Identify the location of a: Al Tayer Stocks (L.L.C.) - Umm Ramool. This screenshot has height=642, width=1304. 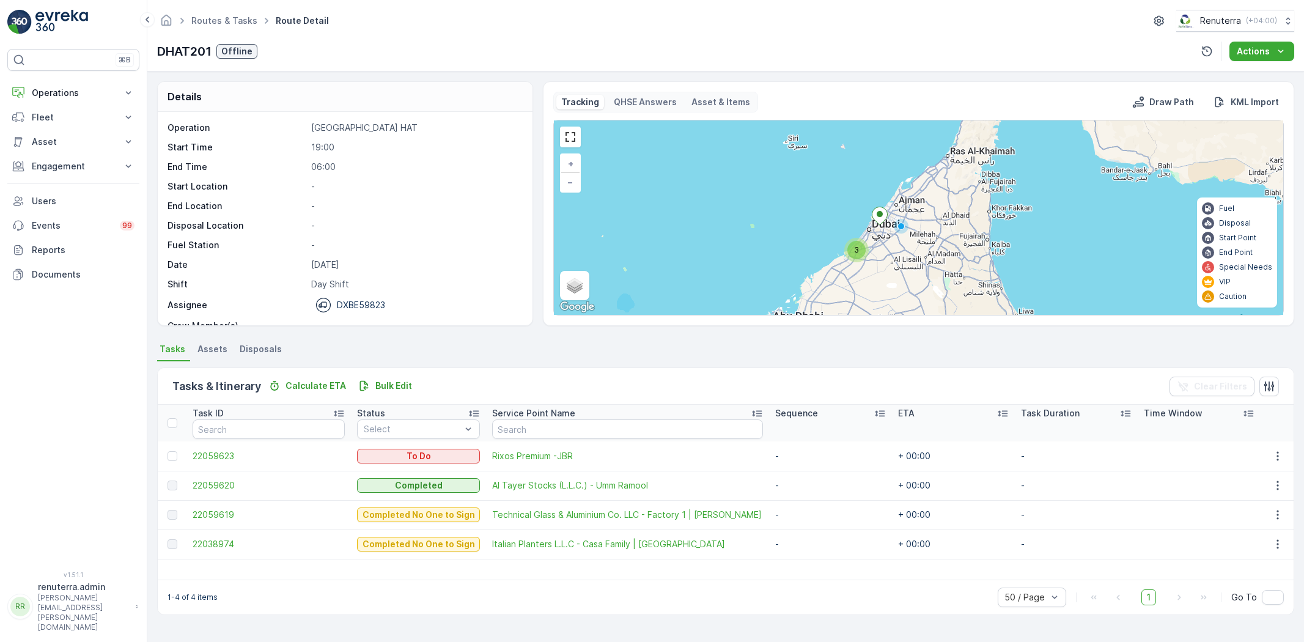
(627, 485).